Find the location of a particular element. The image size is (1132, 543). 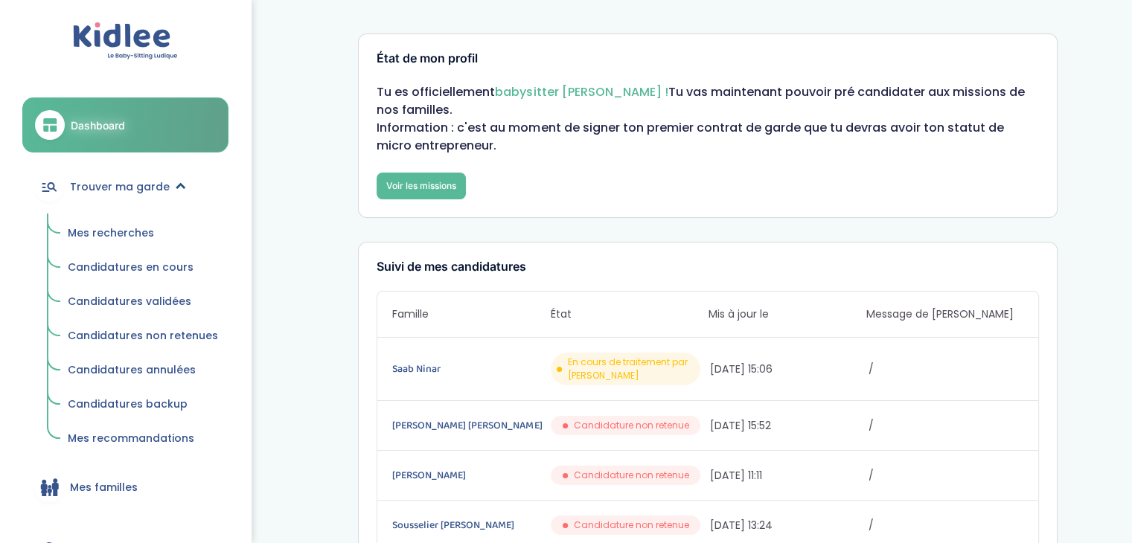

a: Saab Ninar is located at coordinates (470, 369).